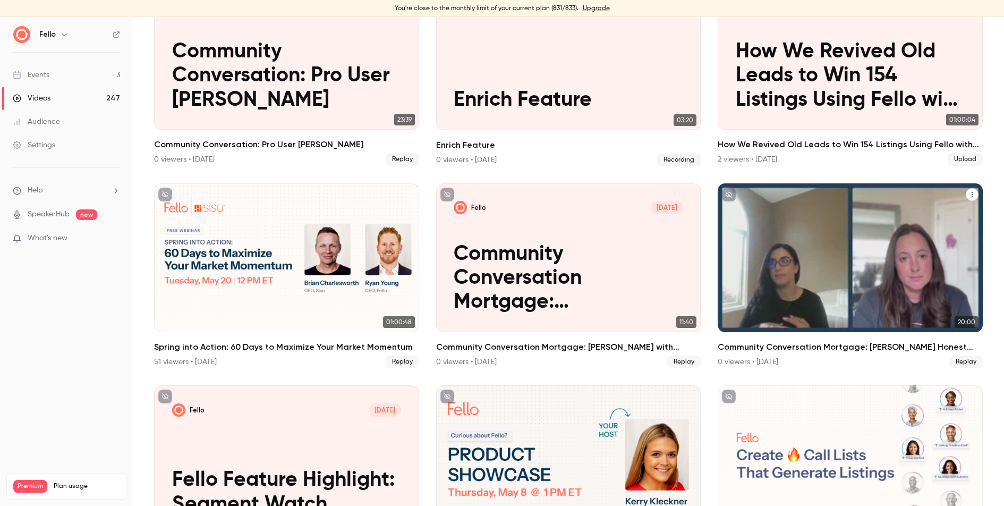 This screenshot has width=1004, height=506. I want to click on img: Community Conversation Mortgage: Justin Kozera with Movement Mortgage, so click(460, 207).